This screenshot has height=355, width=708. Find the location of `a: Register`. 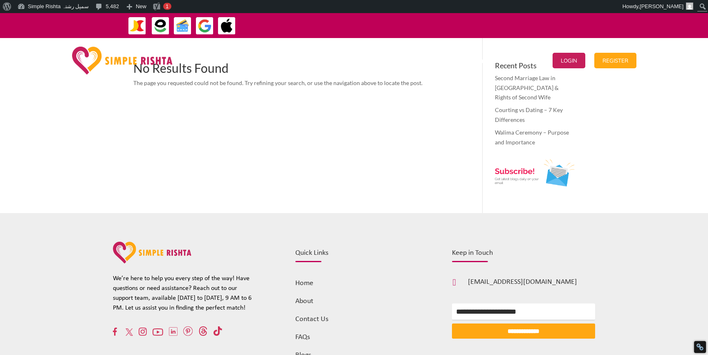

a: Register is located at coordinates (615, 61).